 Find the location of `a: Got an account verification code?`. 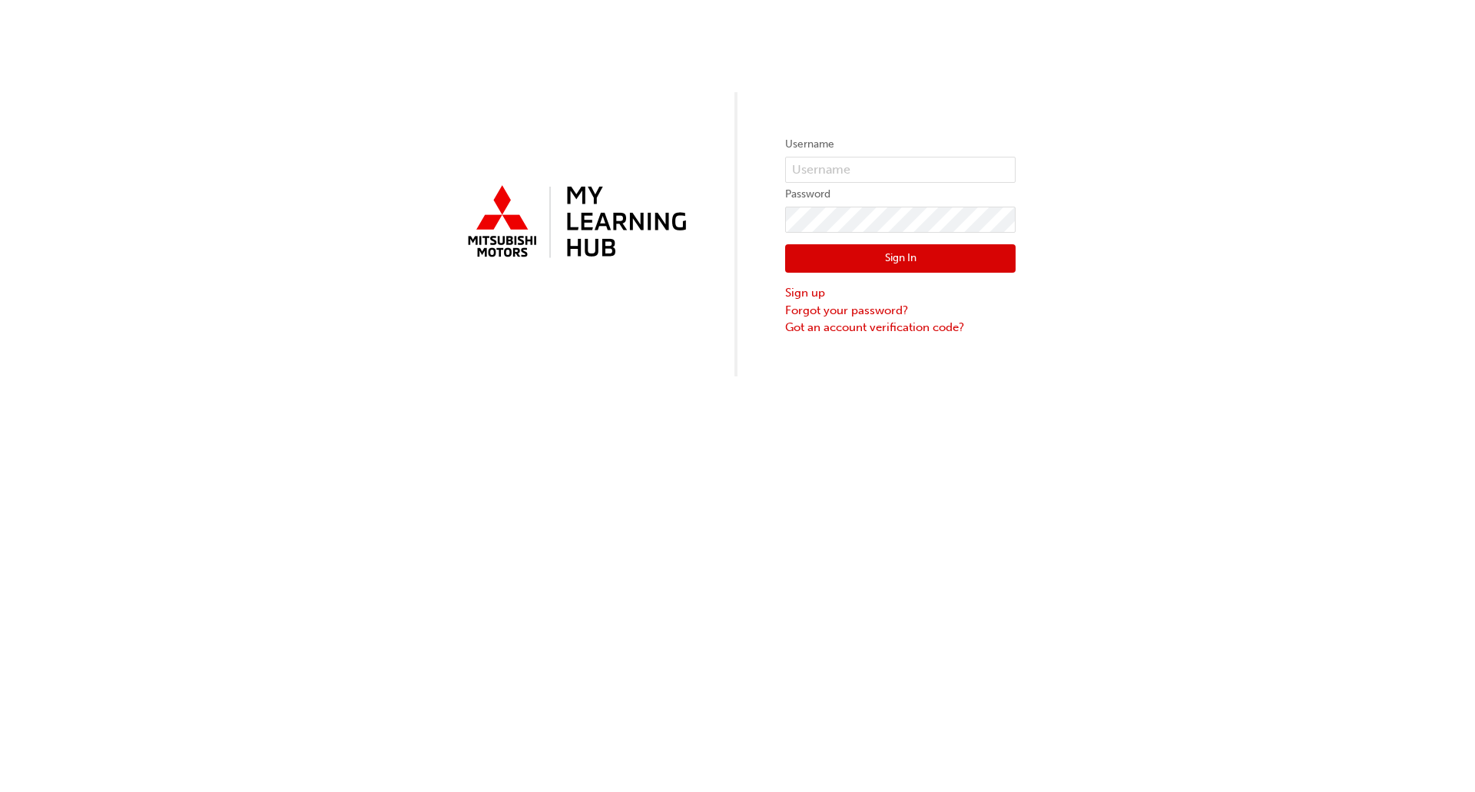

a: Got an account verification code? is located at coordinates (900, 327).